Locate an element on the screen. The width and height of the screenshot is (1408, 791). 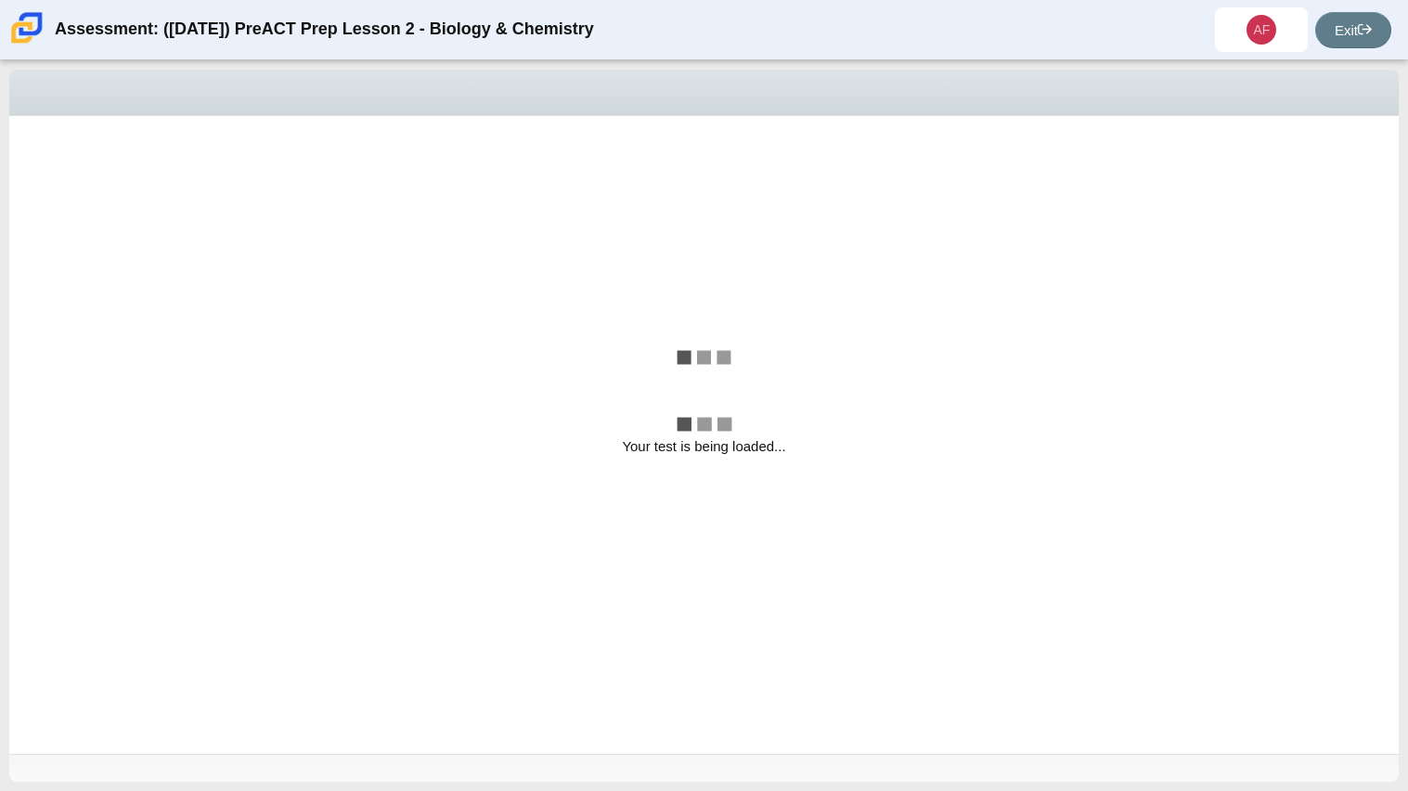
span: Your test is being loaded... is located at coordinates (704, 446).